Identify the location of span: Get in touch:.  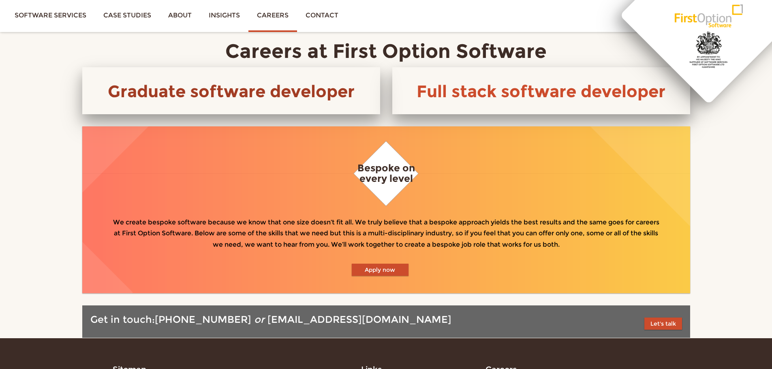
(122, 319).